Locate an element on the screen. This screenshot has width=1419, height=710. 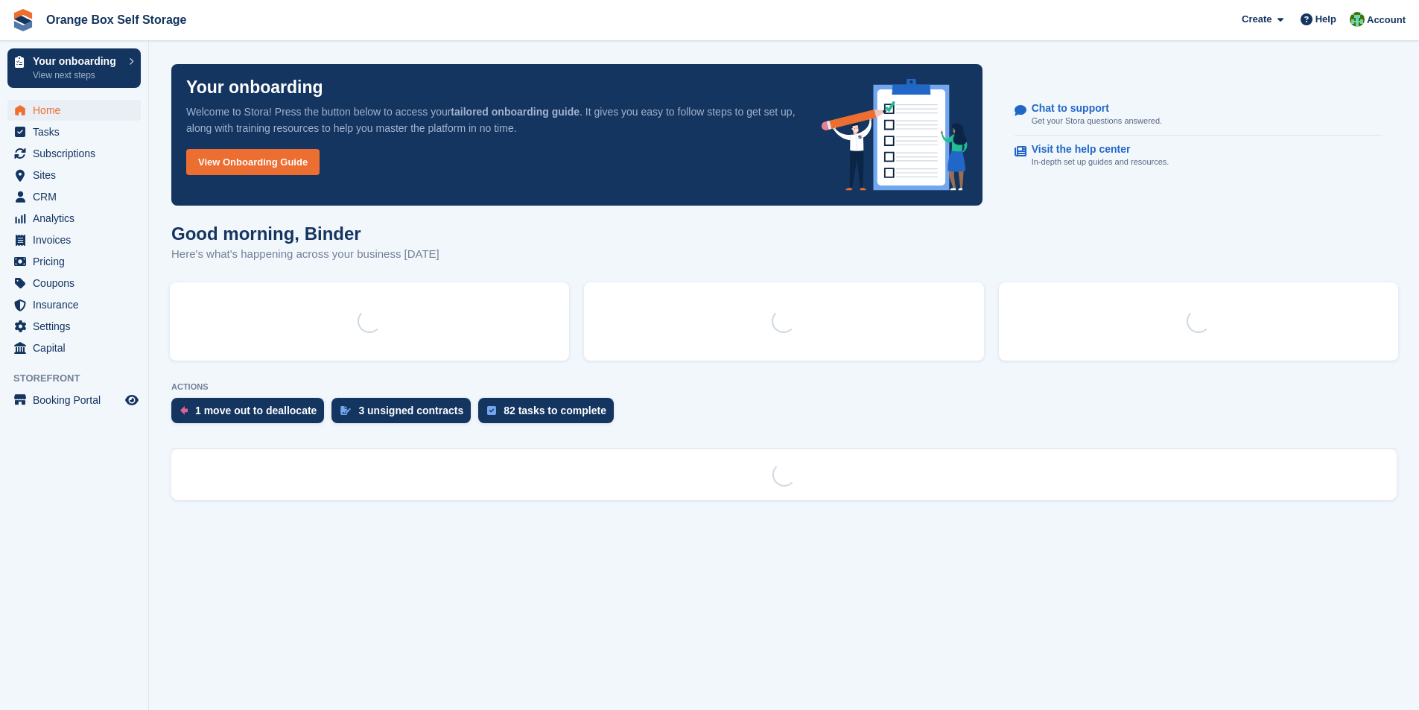
span: Booking Portal is located at coordinates (77, 400).